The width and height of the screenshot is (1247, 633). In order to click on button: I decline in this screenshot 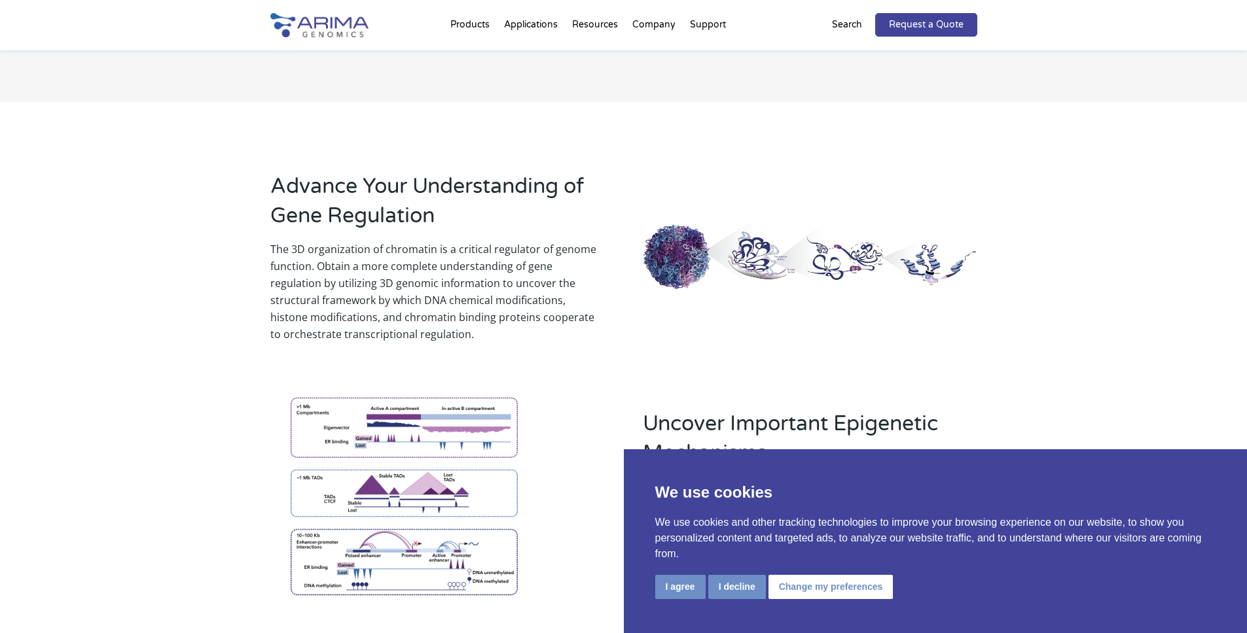, I will do `click(737, 587)`.